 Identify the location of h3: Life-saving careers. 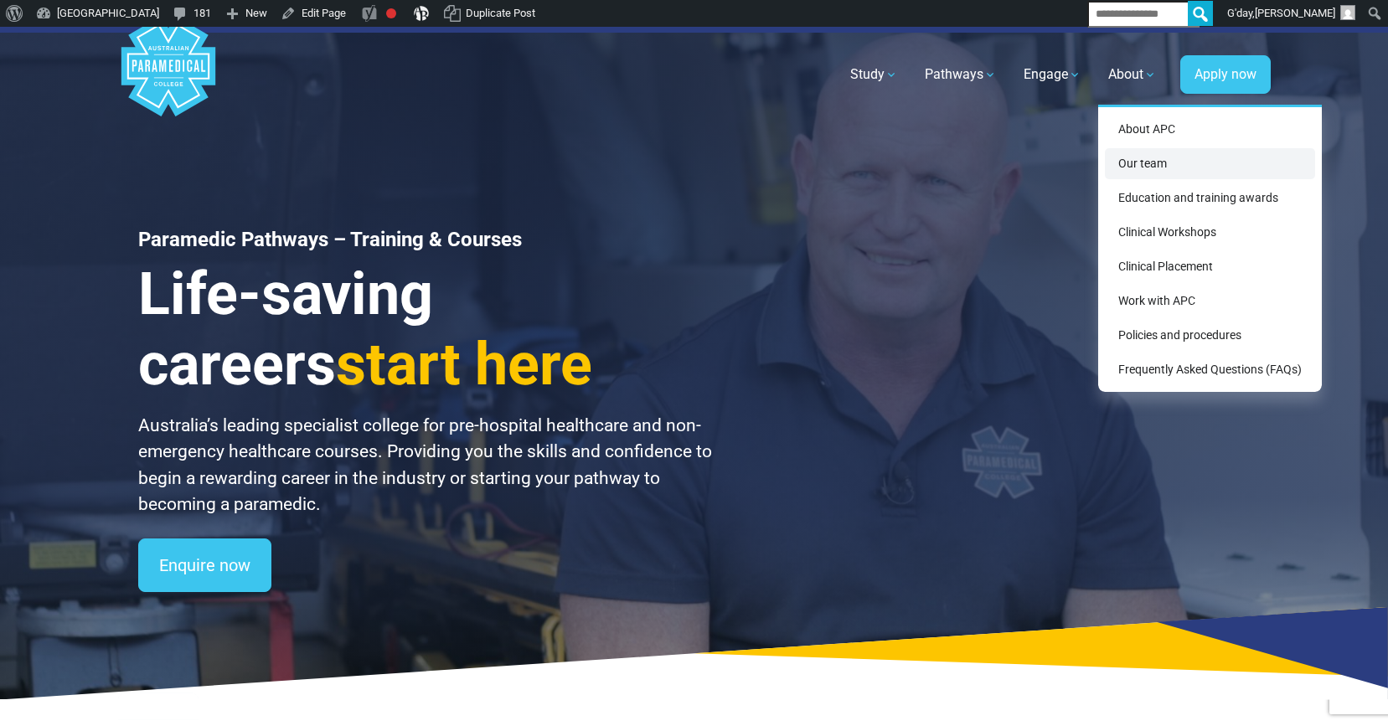
(426, 329).